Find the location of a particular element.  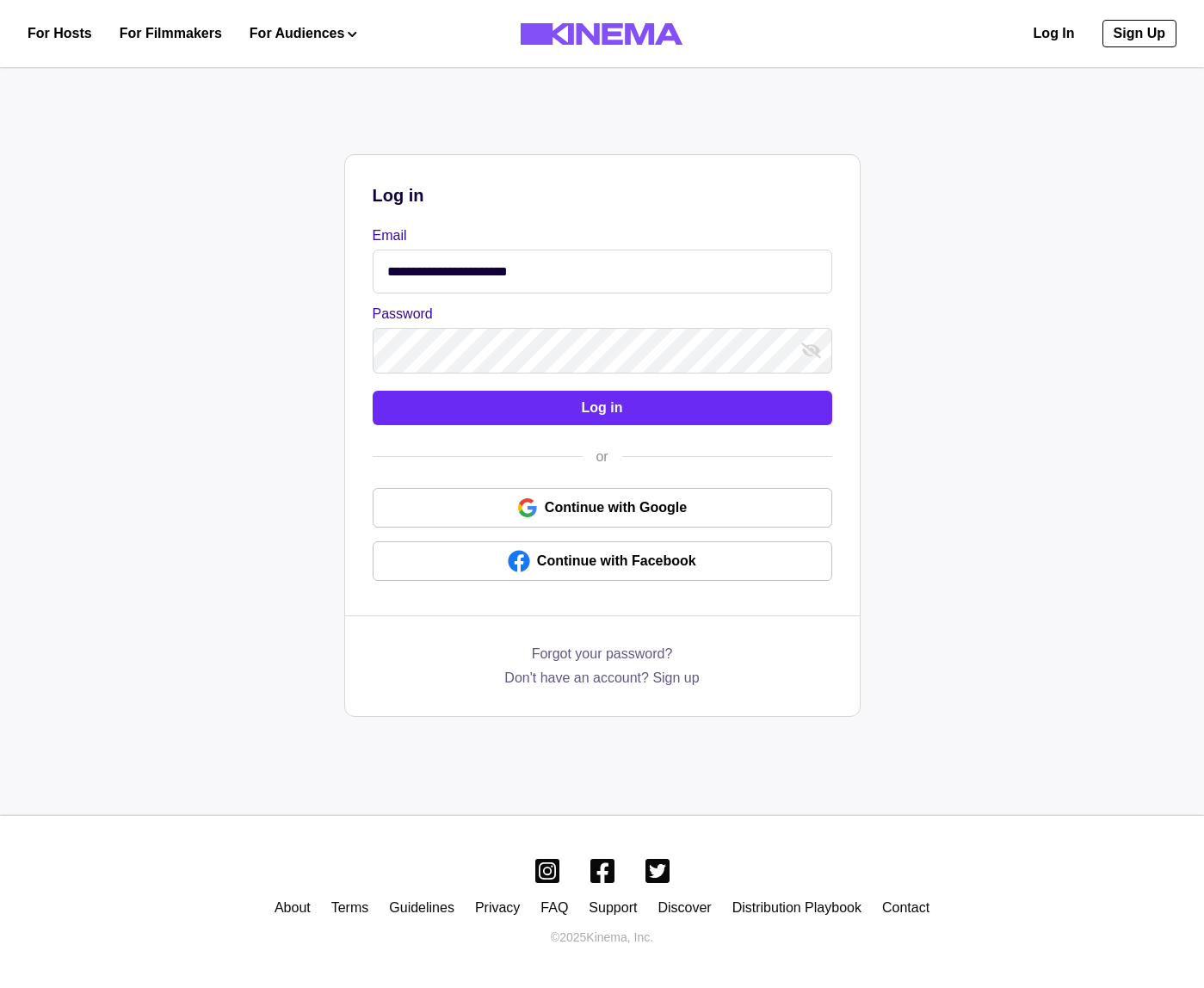

a: Support is located at coordinates (613, 907).